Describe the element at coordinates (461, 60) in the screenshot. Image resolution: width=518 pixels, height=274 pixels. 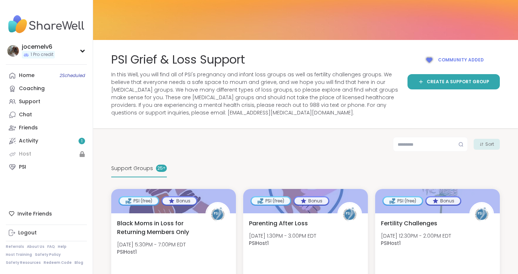
I see `span: Community added` at that location.